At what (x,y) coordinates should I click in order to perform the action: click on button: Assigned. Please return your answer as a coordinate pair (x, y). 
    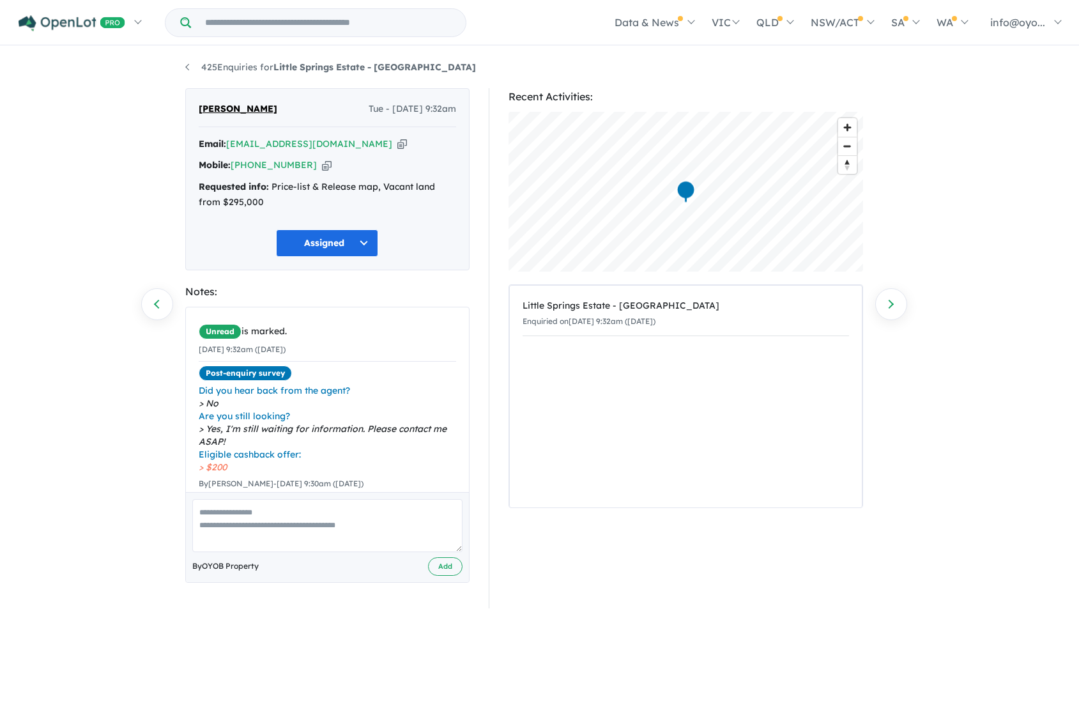
    Looking at the image, I should click on (327, 243).